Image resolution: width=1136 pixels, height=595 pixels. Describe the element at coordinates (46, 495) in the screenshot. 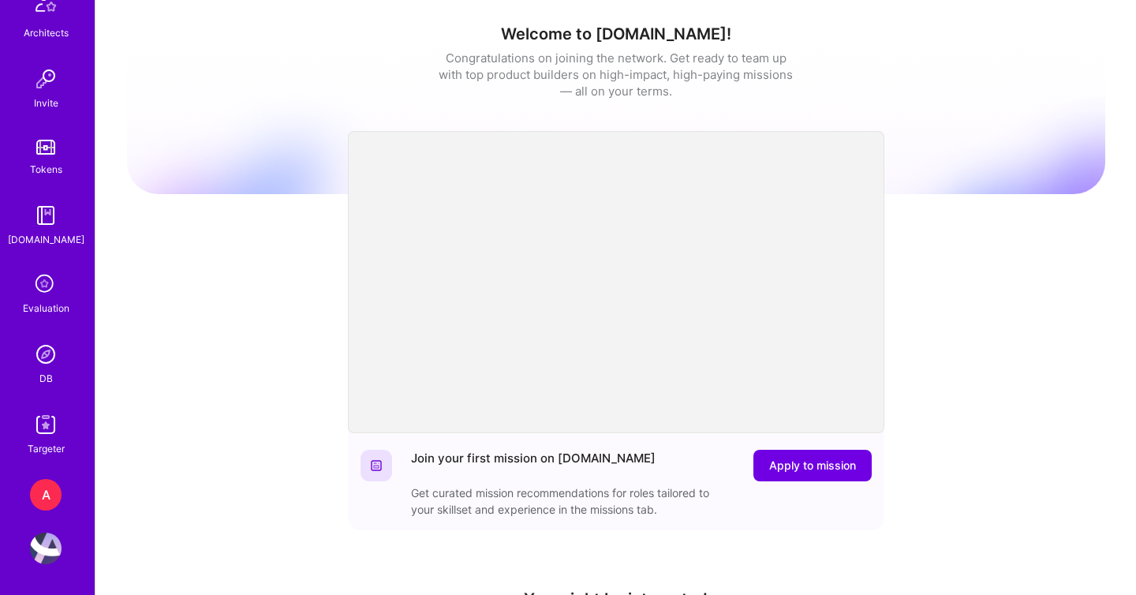

I see `div: A` at that location.